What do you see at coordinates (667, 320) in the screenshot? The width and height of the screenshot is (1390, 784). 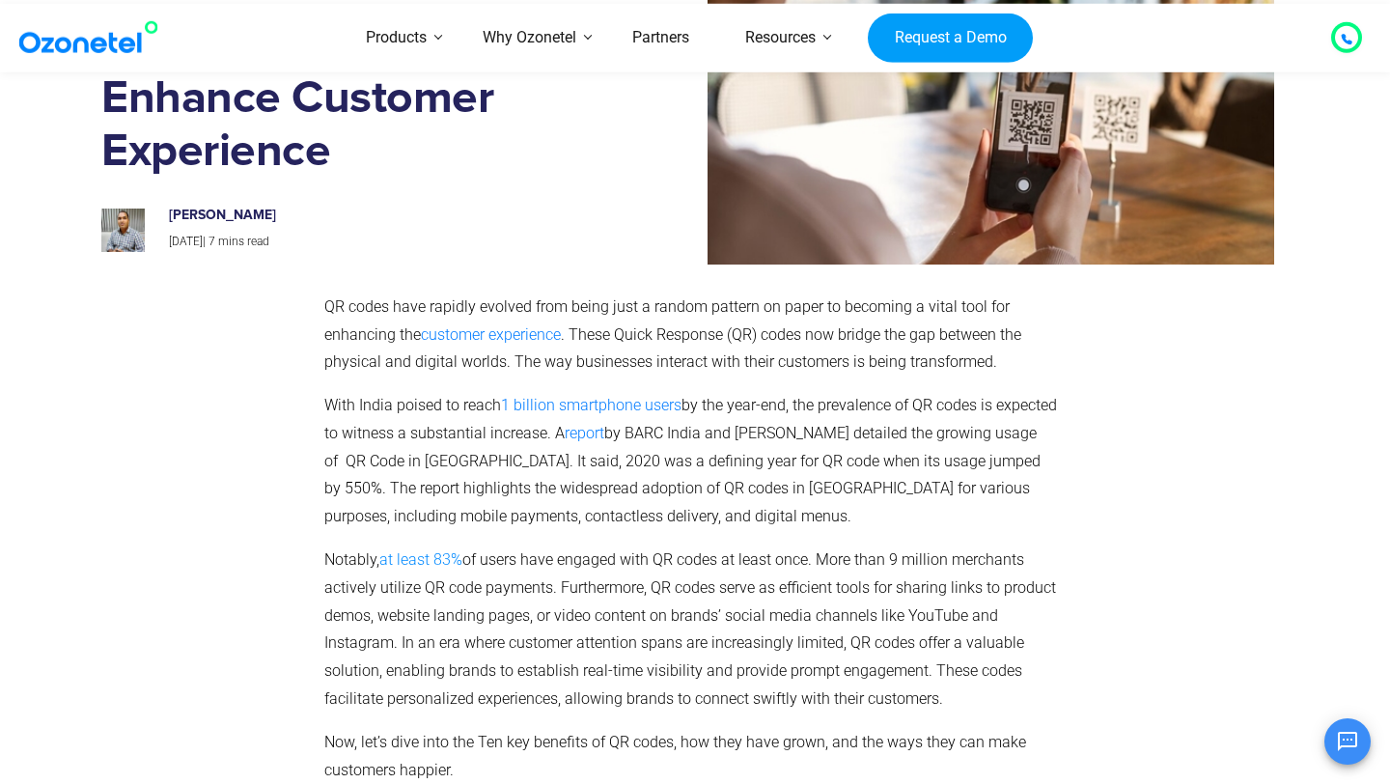 I see `span: QR codes have rapidly evolved from being just a random pattern on paper to becoming a vital tool ...` at bounding box center [667, 320].